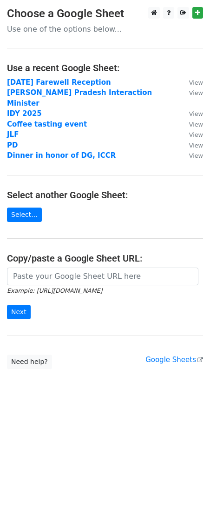 Image resolution: width=210 pixels, height=518 pixels. Describe the element at coordinates (105, 29) in the screenshot. I see `p: Use one of the options below...` at that location.